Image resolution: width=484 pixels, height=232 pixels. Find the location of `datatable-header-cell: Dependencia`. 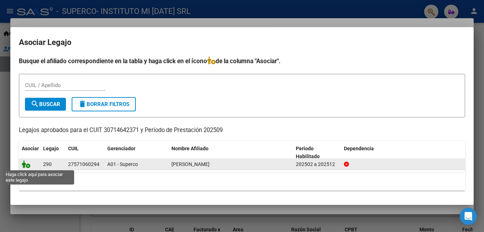

datatable-header-cell: Dependencia is located at coordinates (403, 152).